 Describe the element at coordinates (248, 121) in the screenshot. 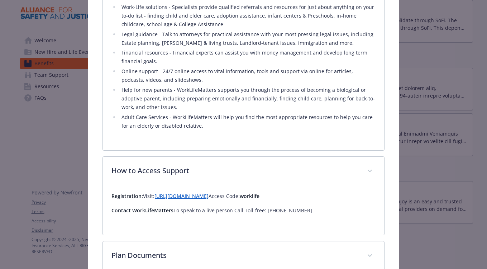

I see `li: Adult Care Services - WorkLifeMatters will help you find the most appropriate resources to help y...` at that location.